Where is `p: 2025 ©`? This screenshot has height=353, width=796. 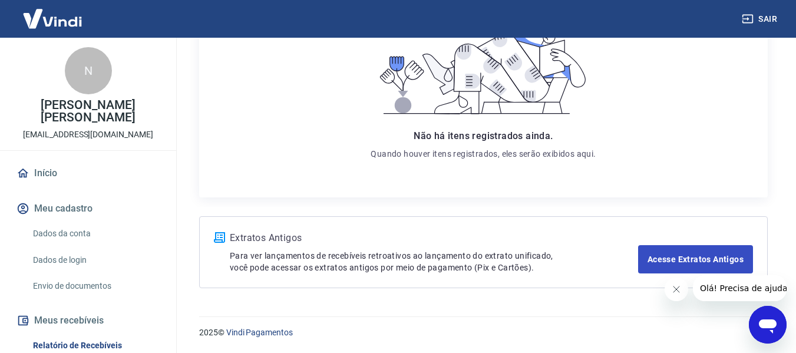 p: 2025 © is located at coordinates (483, 332).